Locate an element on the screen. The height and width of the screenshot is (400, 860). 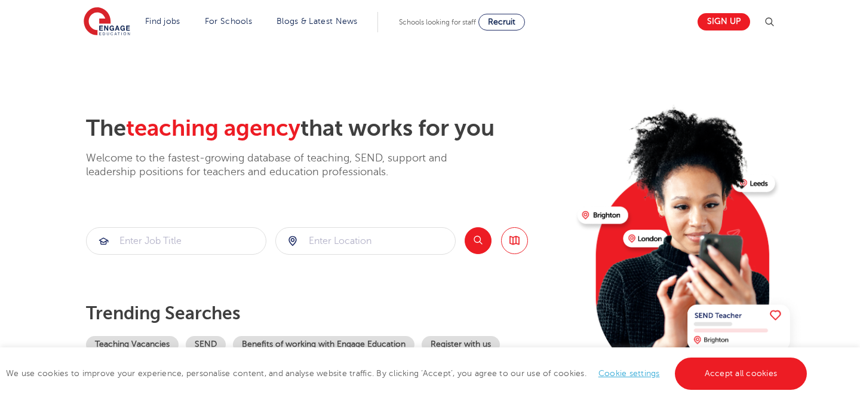
span: teaching agency is located at coordinates (213, 128).